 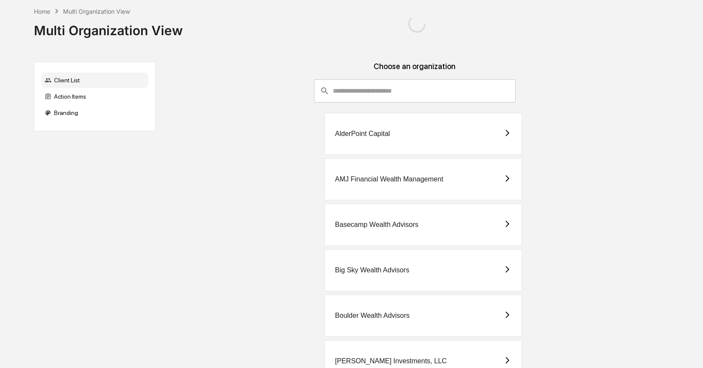 What do you see at coordinates (372, 315) in the screenshot?
I see `div: Boulder Wealth Advisors` at bounding box center [372, 315].